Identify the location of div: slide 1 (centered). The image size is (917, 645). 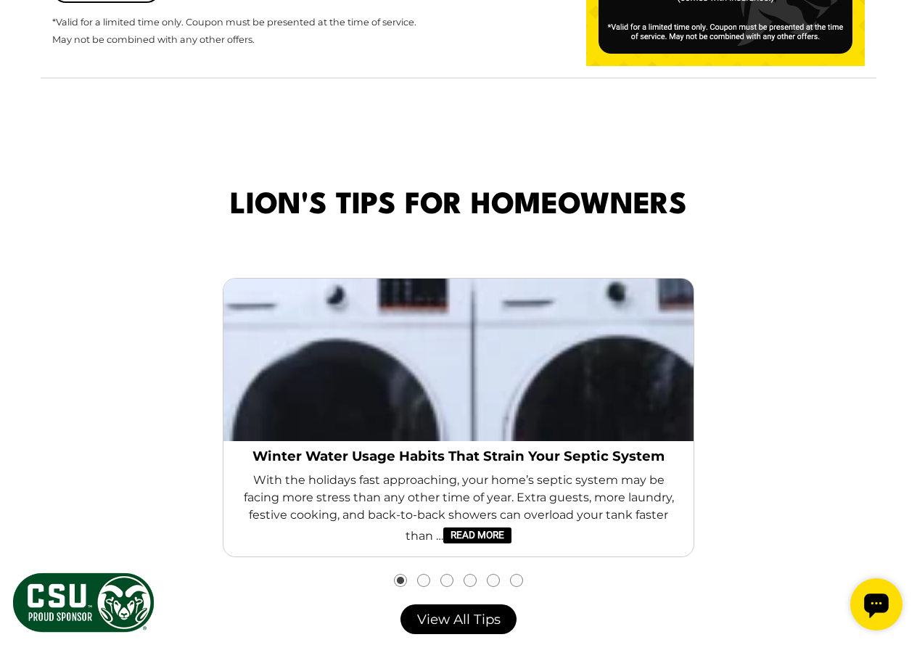
(458, 417).